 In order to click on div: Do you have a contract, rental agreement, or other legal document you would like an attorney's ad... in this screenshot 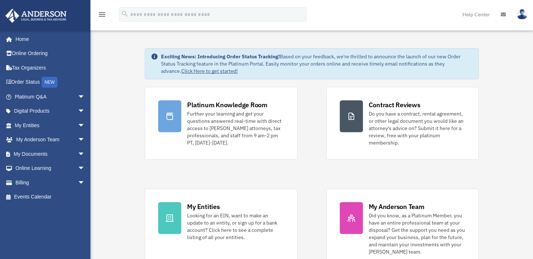, I will do `click(417, 128)`.